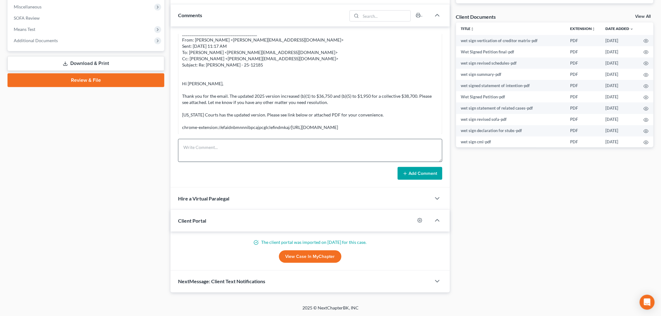  What do you see at coordinates (386, 16) in the screenshot?
I see `input: Search...` at bounding box center [386, 16].